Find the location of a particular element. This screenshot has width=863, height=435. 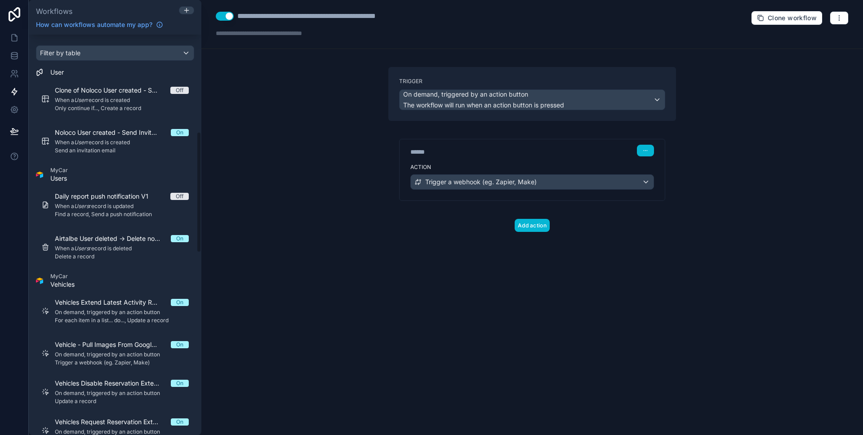

label: Action is located at coordinates (532, 167).